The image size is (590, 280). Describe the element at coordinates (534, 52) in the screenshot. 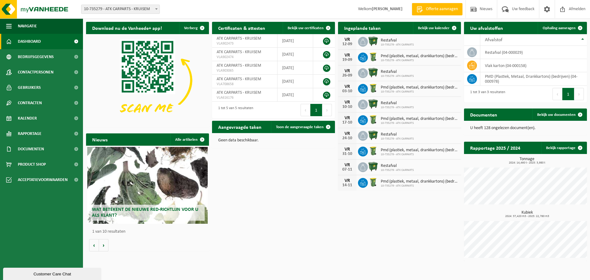

I see `td: restafval (04-000029)` at that location.